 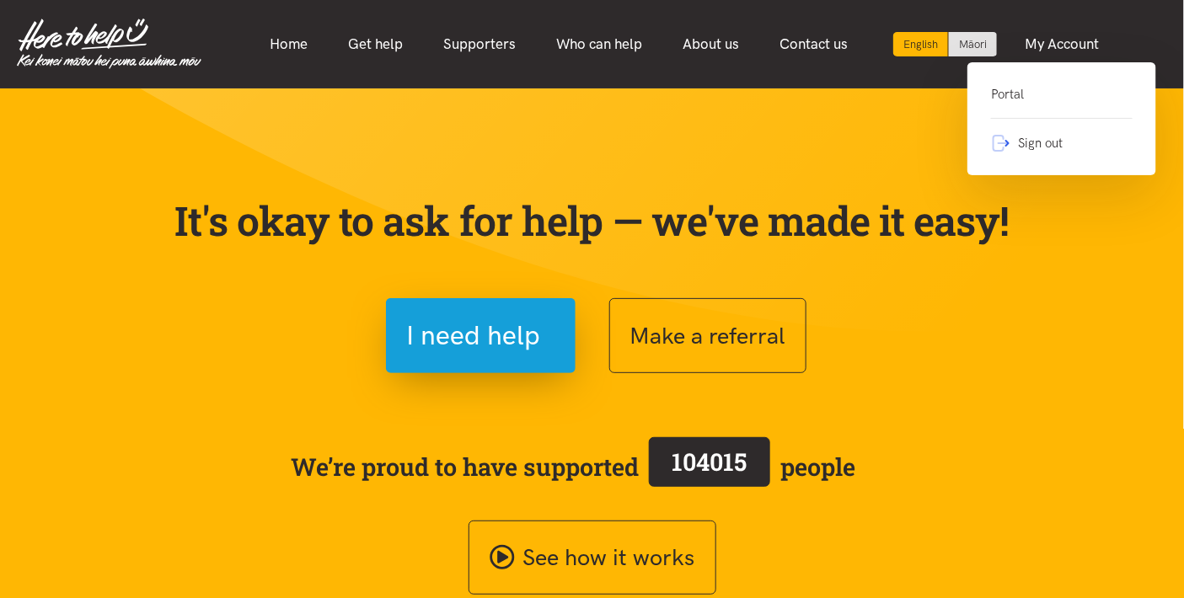 What do you see at coordinates (813, 44) in the screenshot?
I see `a: Contact us` at bounding box center [813, 44].